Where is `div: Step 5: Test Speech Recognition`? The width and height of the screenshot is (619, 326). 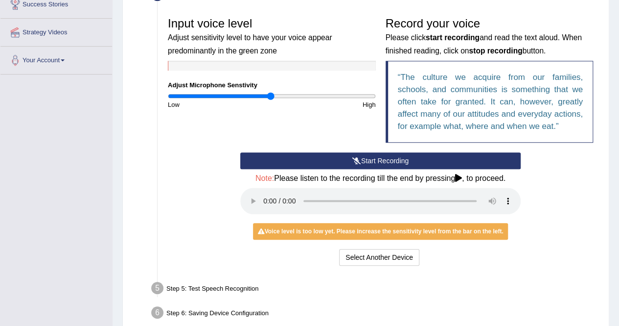
div: Step 5: Test Speech Recognition is located at coordinates (376, 289).